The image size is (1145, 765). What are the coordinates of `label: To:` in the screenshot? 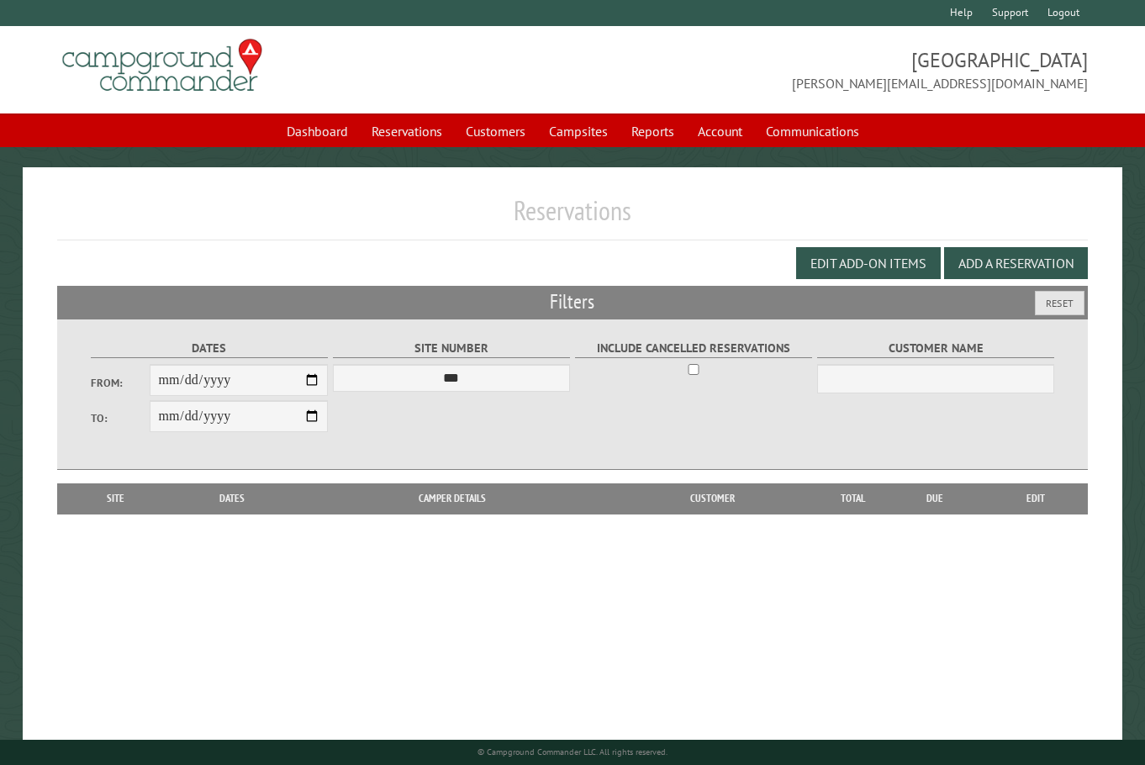 It's located at (120, 418).